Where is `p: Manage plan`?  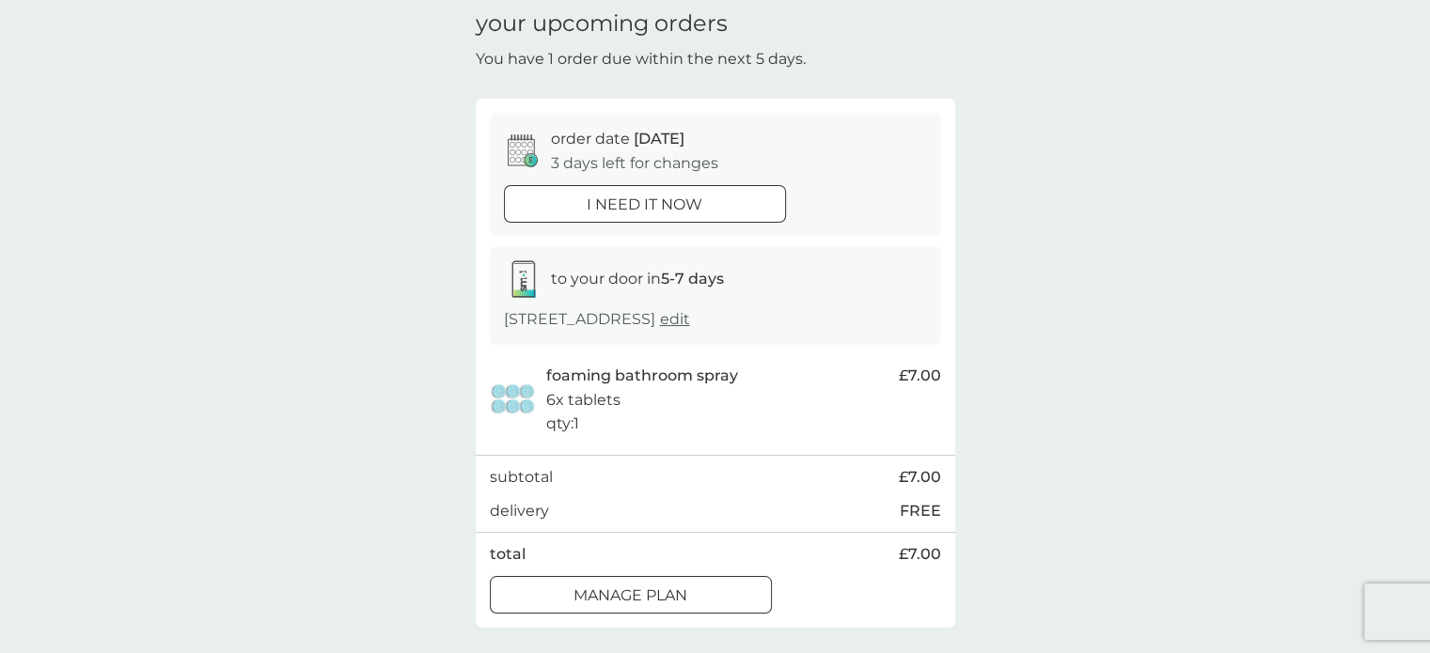 p: Manage plan is located at coordinates (630, 596).